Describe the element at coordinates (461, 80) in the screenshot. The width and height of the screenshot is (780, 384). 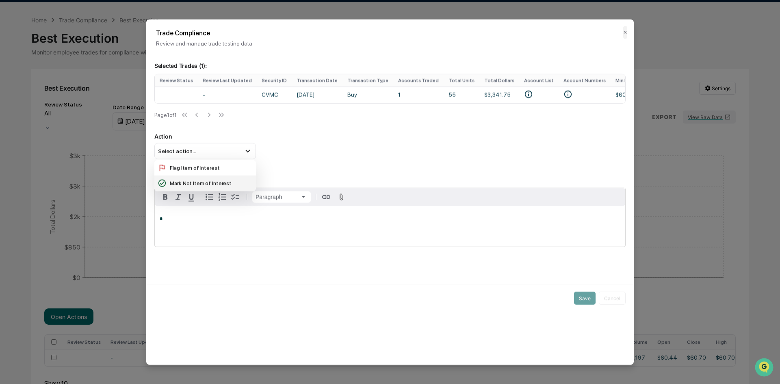
I see `th: Total Units` at that location.